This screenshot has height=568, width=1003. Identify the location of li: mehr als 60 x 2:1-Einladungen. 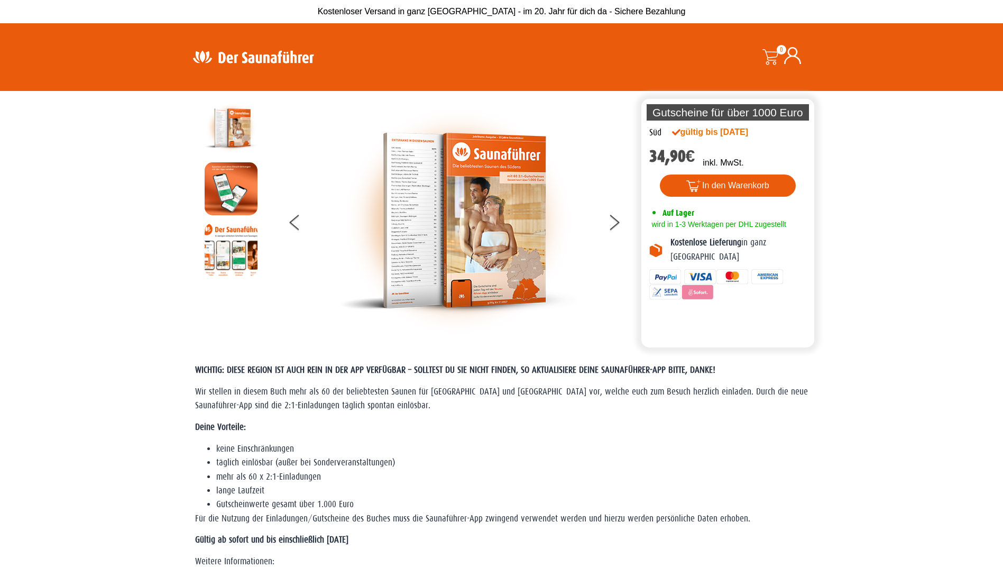
(512, 477).